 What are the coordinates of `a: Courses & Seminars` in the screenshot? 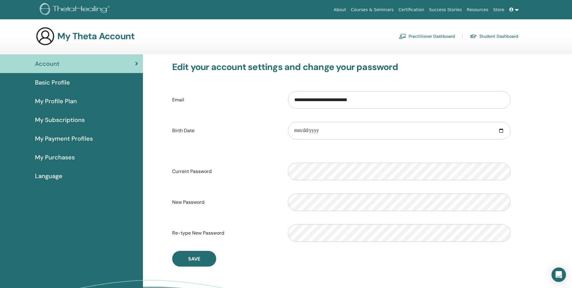 It's located at (372, 10).